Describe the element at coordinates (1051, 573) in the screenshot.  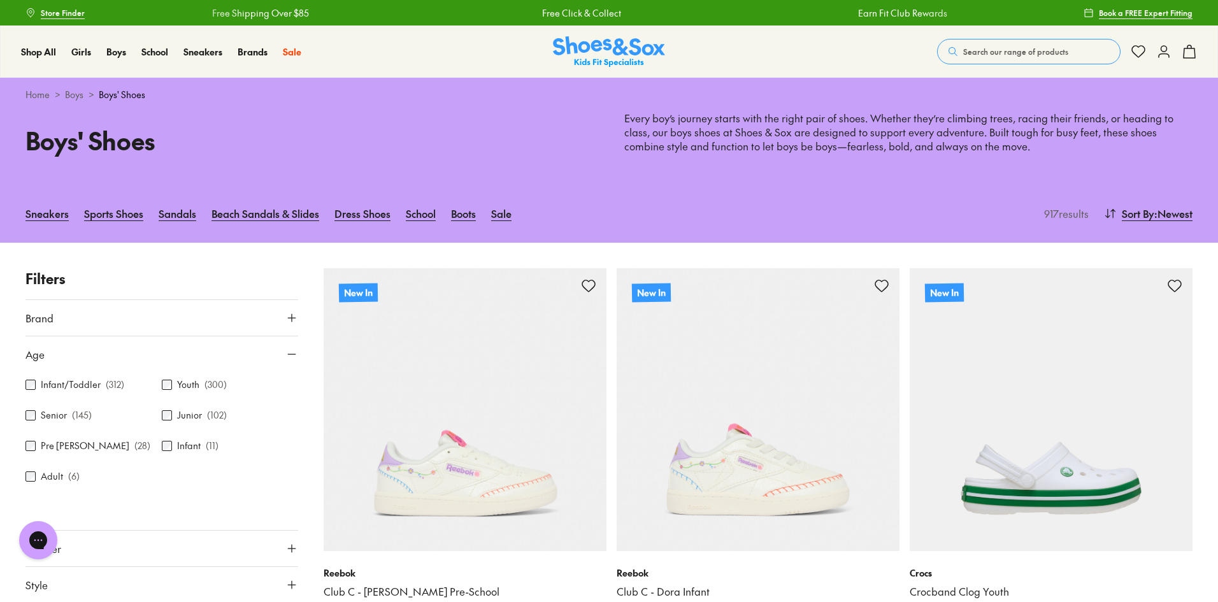
I see `p: Crocs` at that location.